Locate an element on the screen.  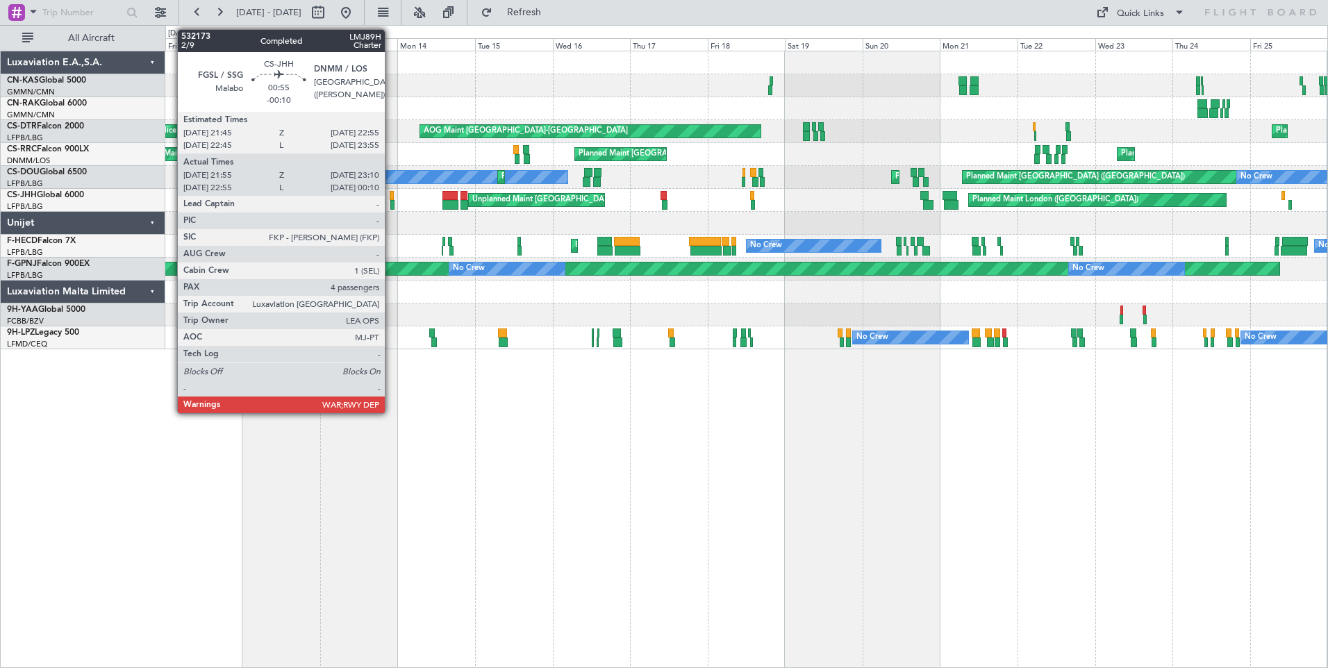
a: DNMM/LOS is located at coordinates (28, 160).